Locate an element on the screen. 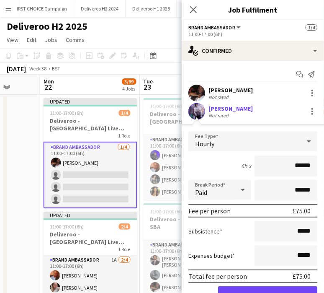 This screenshot has height=293, width=324. button: Brand Ambassador is located at coordinates (215, 27).